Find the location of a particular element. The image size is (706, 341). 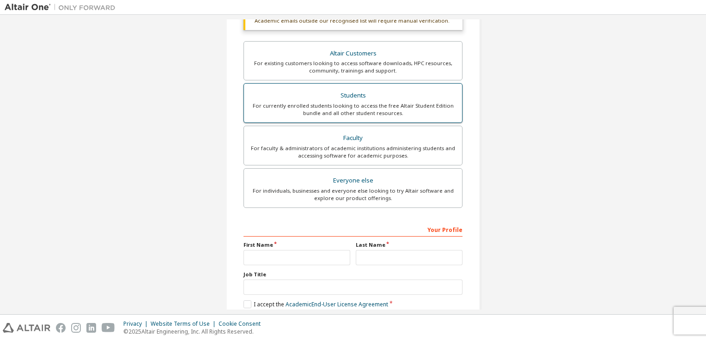

img: altair_logo.svg is located at coordinates (26, 328).